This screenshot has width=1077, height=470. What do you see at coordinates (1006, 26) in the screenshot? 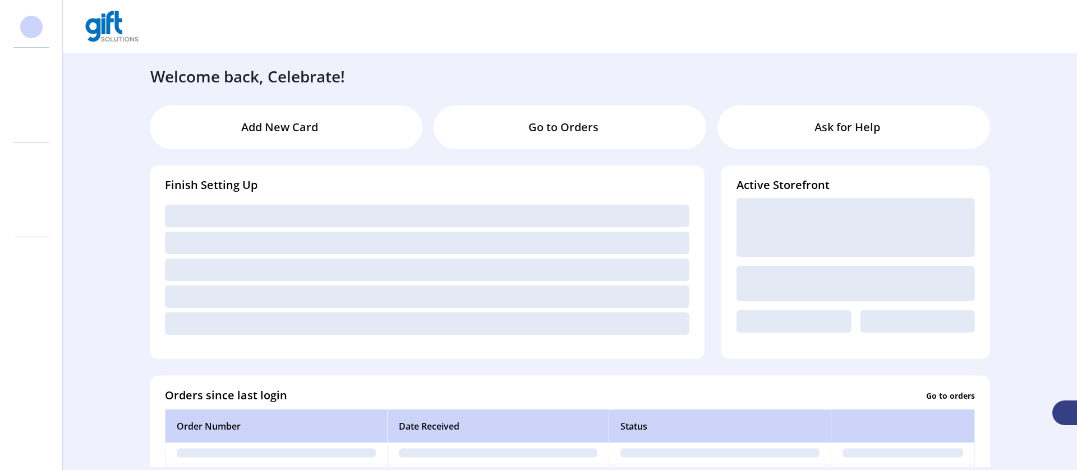
I see `button: Publisher Panel` at bounding box center [1006, 26].